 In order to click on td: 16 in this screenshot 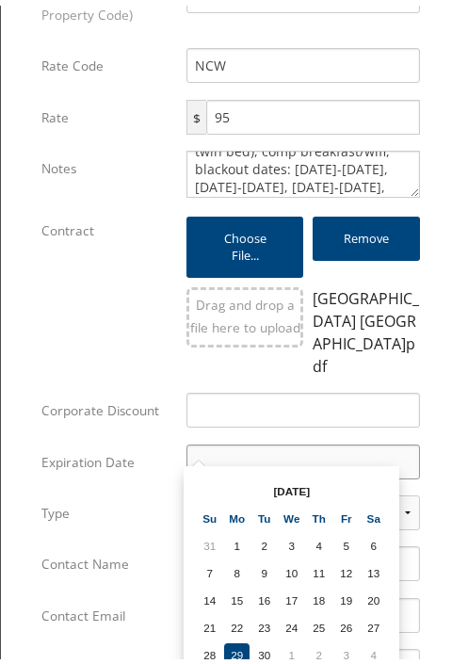, I will do `click(264, 595)`.